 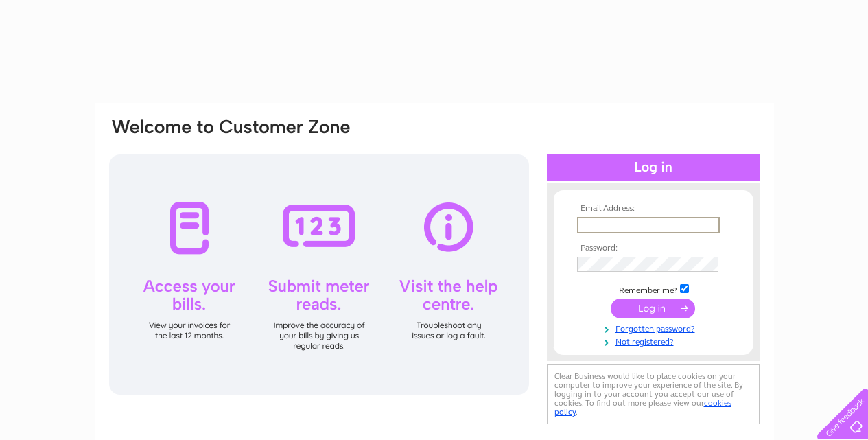 What do you see at coordinates (653, 394) in the screenshot?
I see `div: Clear Business would like to place cookies on your computer to improve your experience of the sit...` at bounding box center [653, 394].